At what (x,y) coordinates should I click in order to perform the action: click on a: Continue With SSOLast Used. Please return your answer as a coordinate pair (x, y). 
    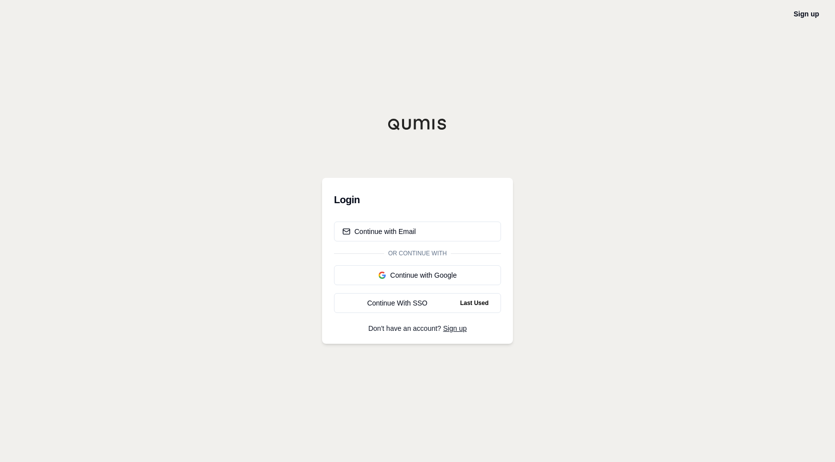
    Looking at the image, I should click on (417, 303).